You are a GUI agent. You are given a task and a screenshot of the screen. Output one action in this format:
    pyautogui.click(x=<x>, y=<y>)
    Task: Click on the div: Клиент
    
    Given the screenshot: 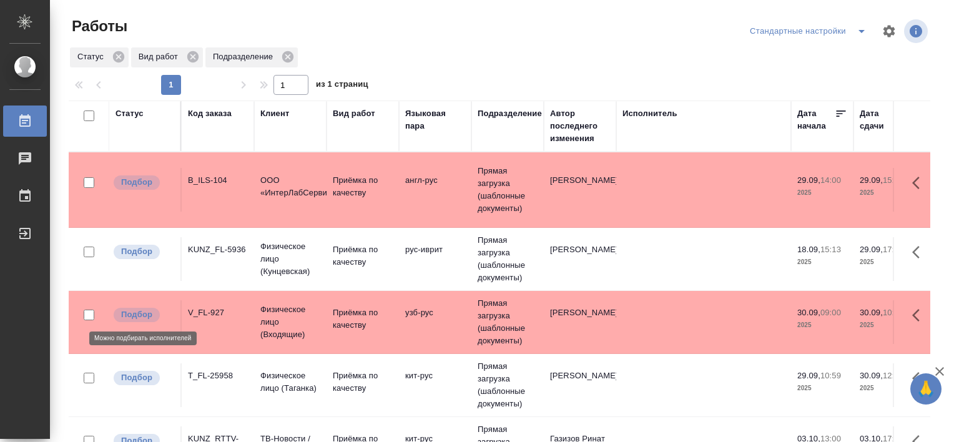 What is the action you would take?
    pyautogui.click(x=275, y=114)
    